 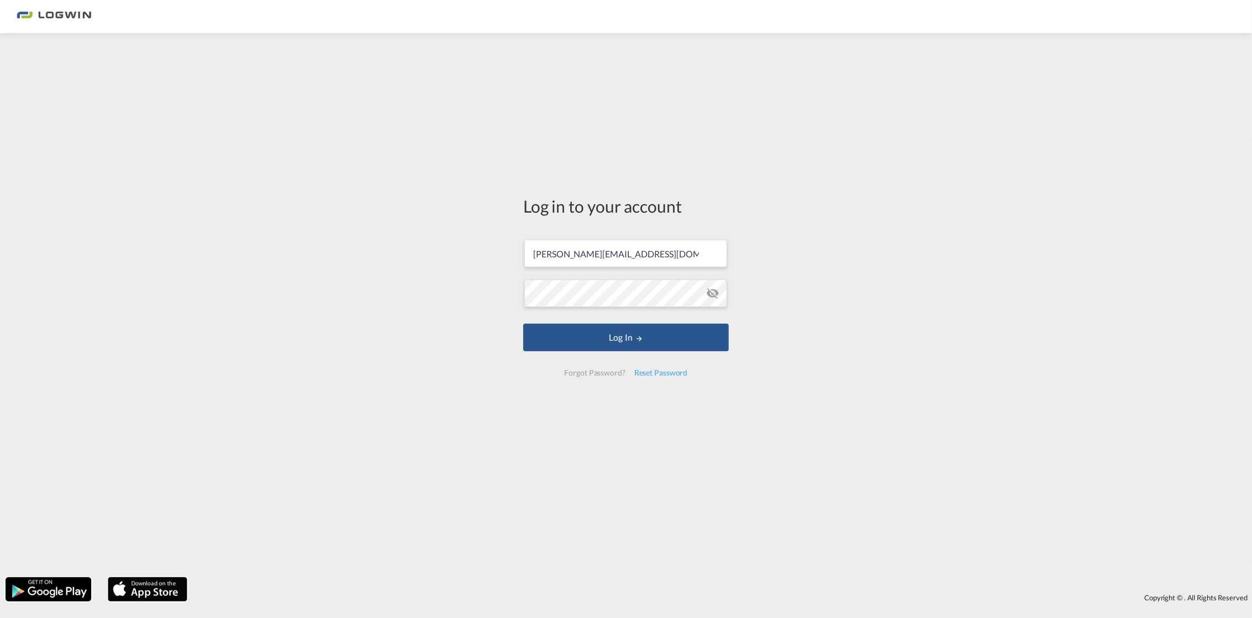 What do you see at coordinates (713, 293) in the screenshot?
I see `md-icon: icon-eye-off` at bounding box center [713, 293].